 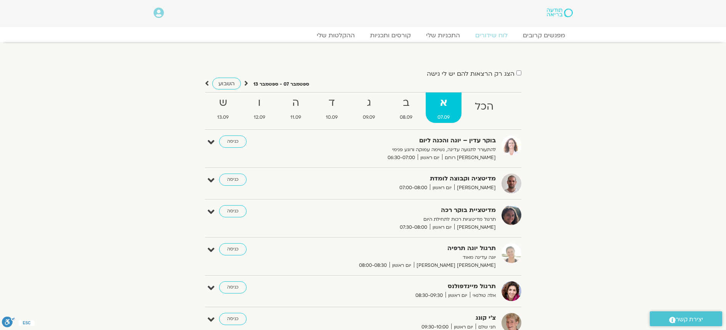 I want to click on span: 07:30-08:00, so click(x=413, y=227).